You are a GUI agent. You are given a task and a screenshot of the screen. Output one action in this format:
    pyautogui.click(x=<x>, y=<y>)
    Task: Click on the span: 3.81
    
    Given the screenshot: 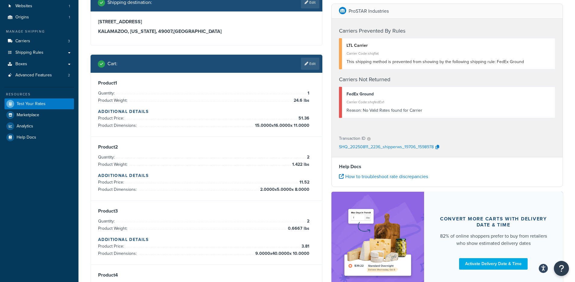 What is the action you would take?
    pyautogui.click(x=304, y=246)
    